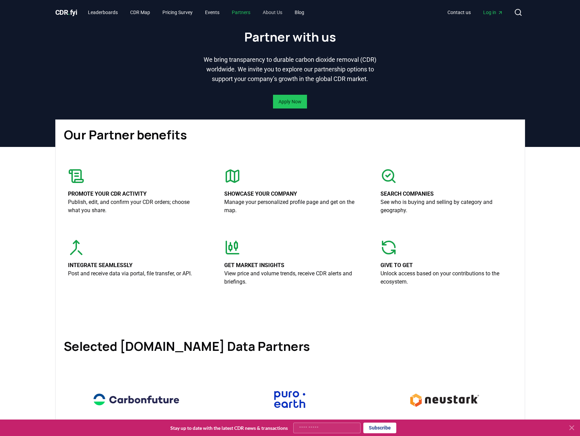 This screenshot has width=580, height=436. Describe the element at coordinates (290, 135) in the screenshot. I see `h1: Our Partner benefits` at that location.